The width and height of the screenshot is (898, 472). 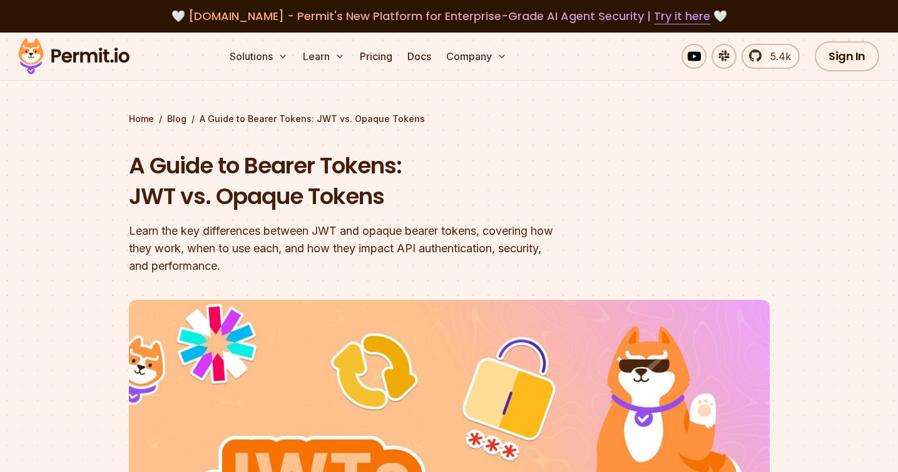 What do you see at coordinates (74, 56) in the screenshot?
I see `img: Permit logo` at bounding box center [74, 56].